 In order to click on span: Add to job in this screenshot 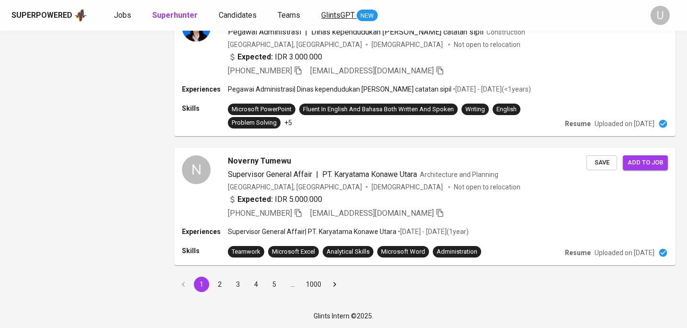, I will do `click(646, 162)`.